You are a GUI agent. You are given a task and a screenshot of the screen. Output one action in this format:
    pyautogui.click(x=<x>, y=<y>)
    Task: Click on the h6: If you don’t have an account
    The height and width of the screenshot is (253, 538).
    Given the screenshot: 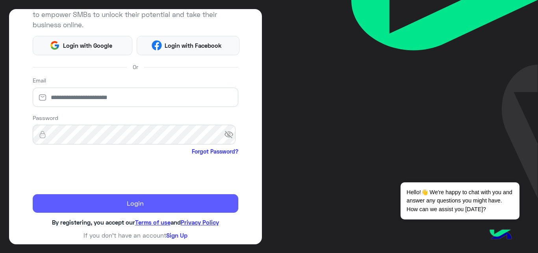 What is the action you would take?
    pyautogui.click(x=136, y=235)
    